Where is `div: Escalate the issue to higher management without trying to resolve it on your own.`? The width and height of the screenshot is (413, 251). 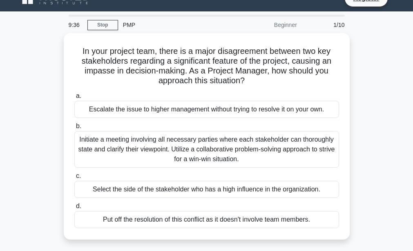
div: Escalate the issue to higher management without trying to resolve it on your own. is located at coordinates (207, 109).